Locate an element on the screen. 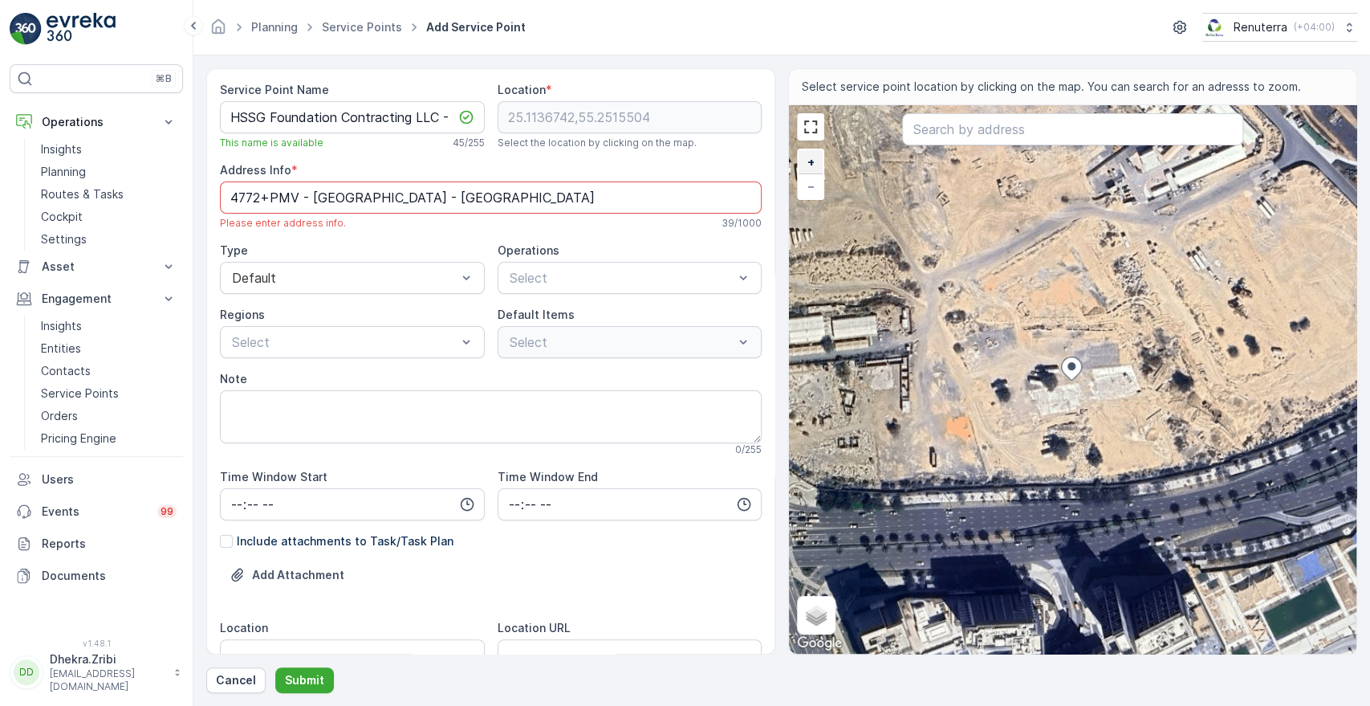 The width and height of the screenshot is (1370, 706). img: Screenshot_2024-07-26_at_13.33.01.png is located at coordinates (1214, 27).